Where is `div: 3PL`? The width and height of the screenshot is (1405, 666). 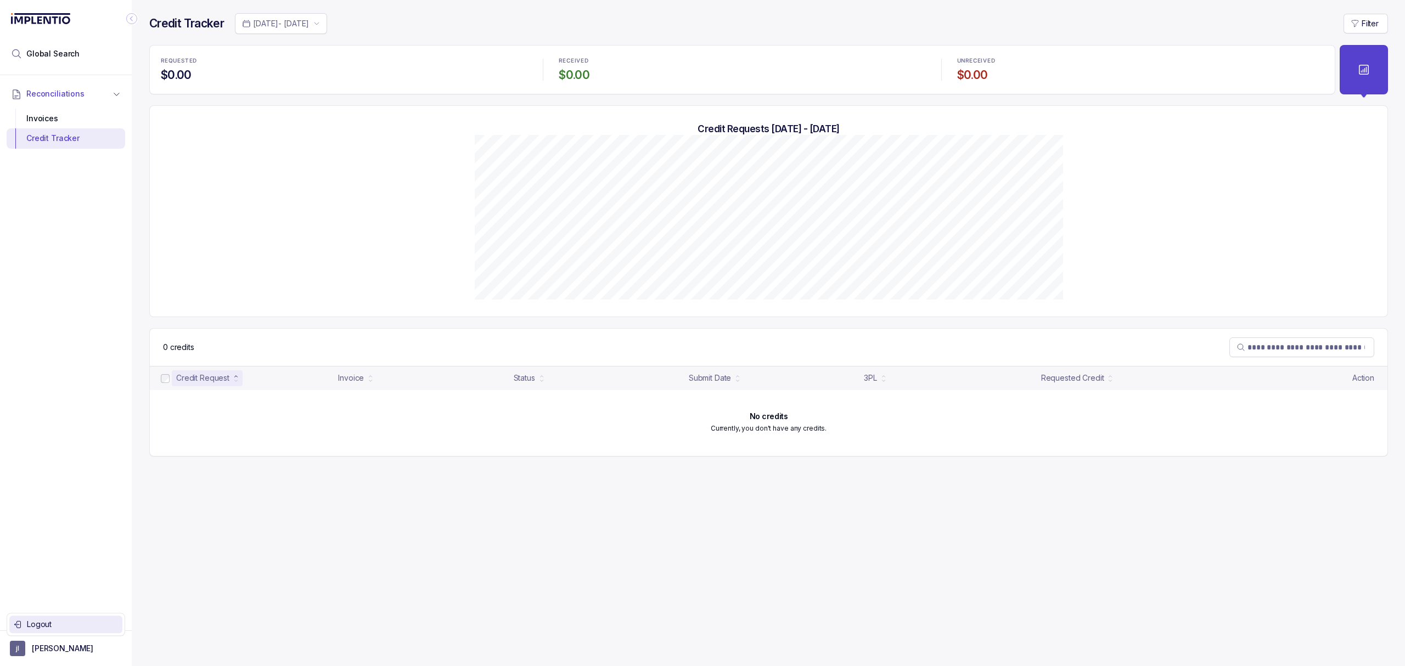
div: 3PL is located at coordinates (871, 378).